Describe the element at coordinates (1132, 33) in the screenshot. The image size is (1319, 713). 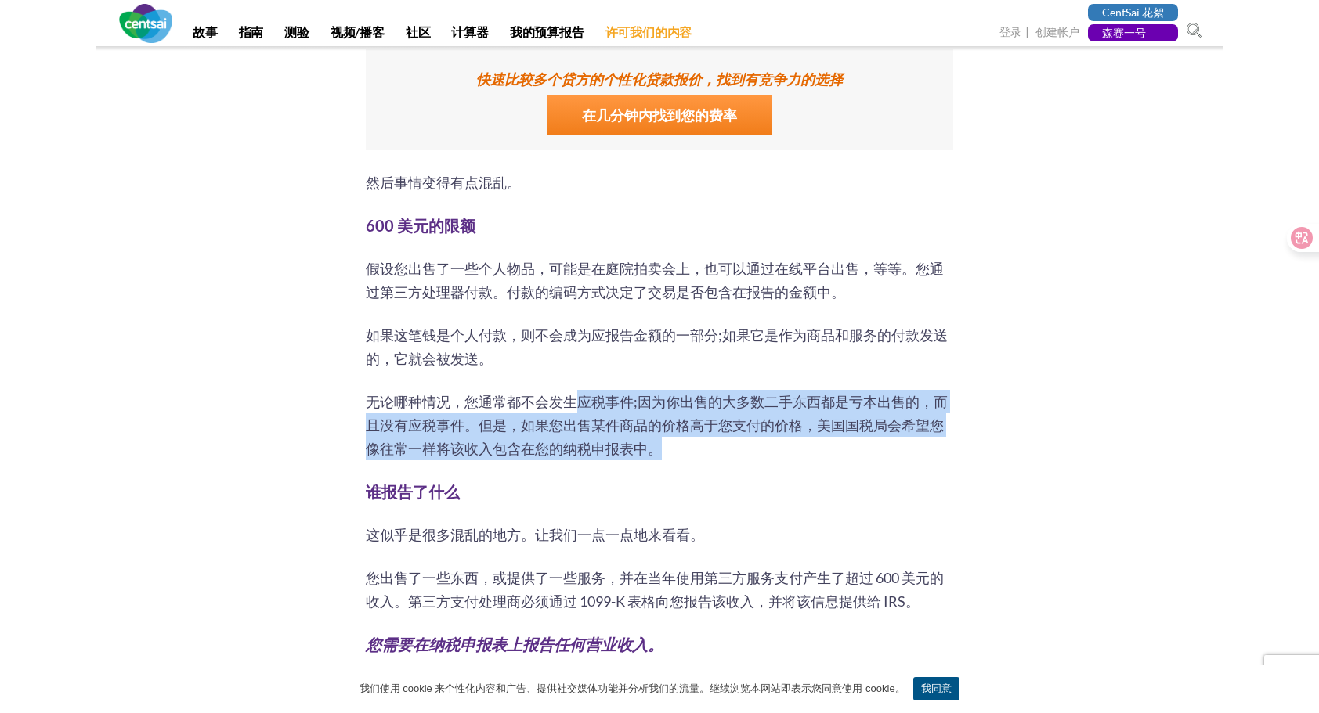
I see `a: 森赛一号` at that location.